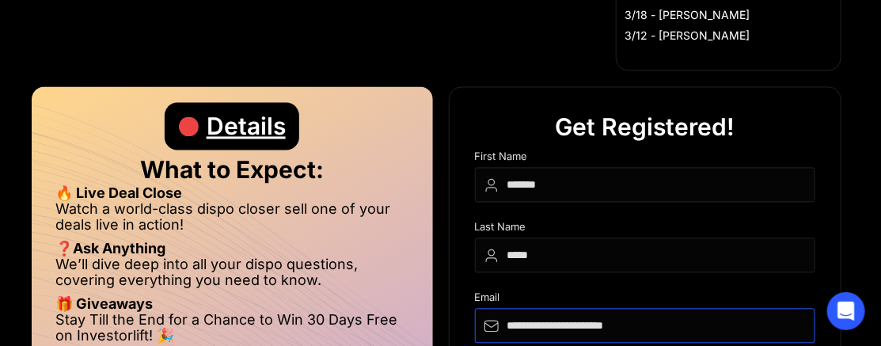 The image size is (881, 346). I want to click on strong: ❓Ask Anything, so click(110, 249).